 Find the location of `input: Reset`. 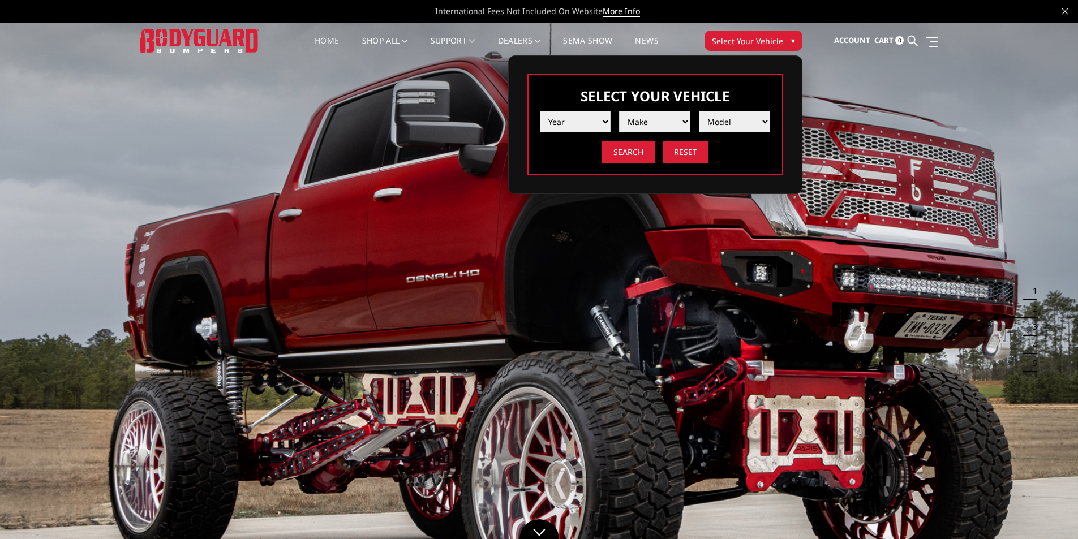

input: Reset is located at coordinates (685, 152).